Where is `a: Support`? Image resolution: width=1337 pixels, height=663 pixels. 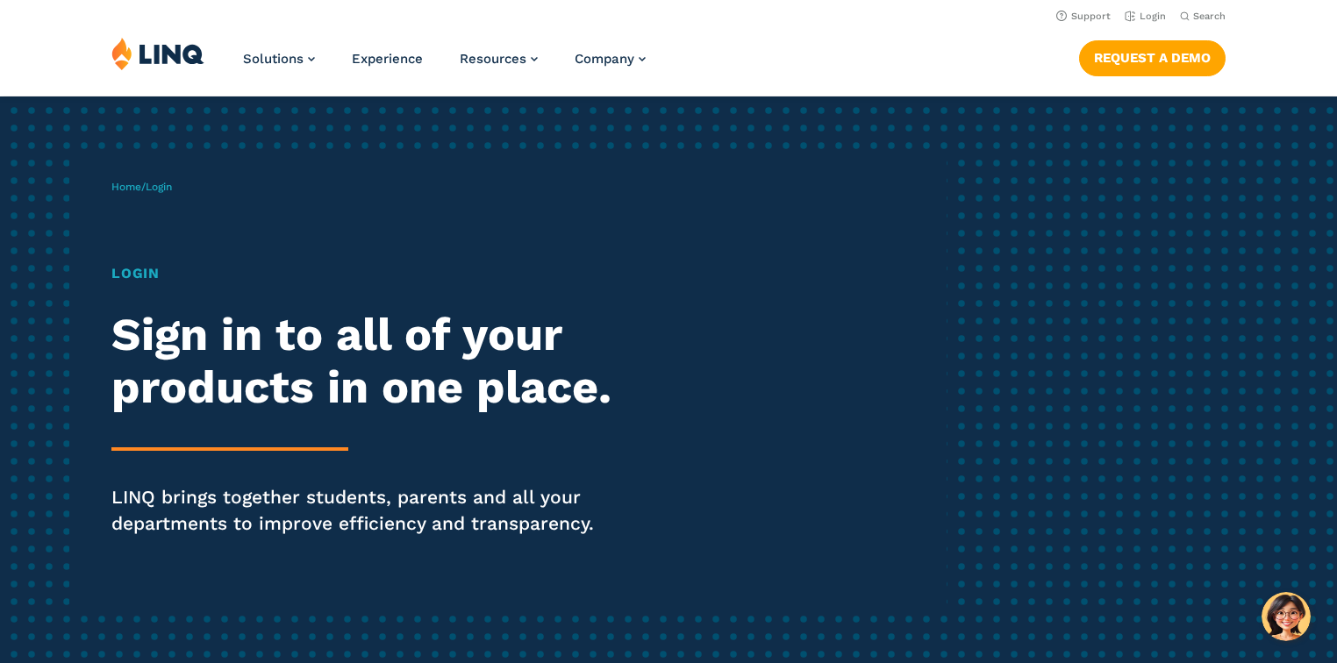
a: Support is located at coordinates (1084, 16).